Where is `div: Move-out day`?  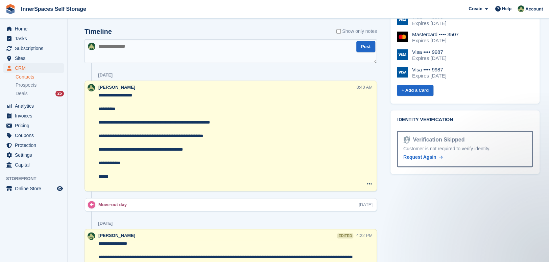 div: Move-out day is located at coordinates (114, 204).